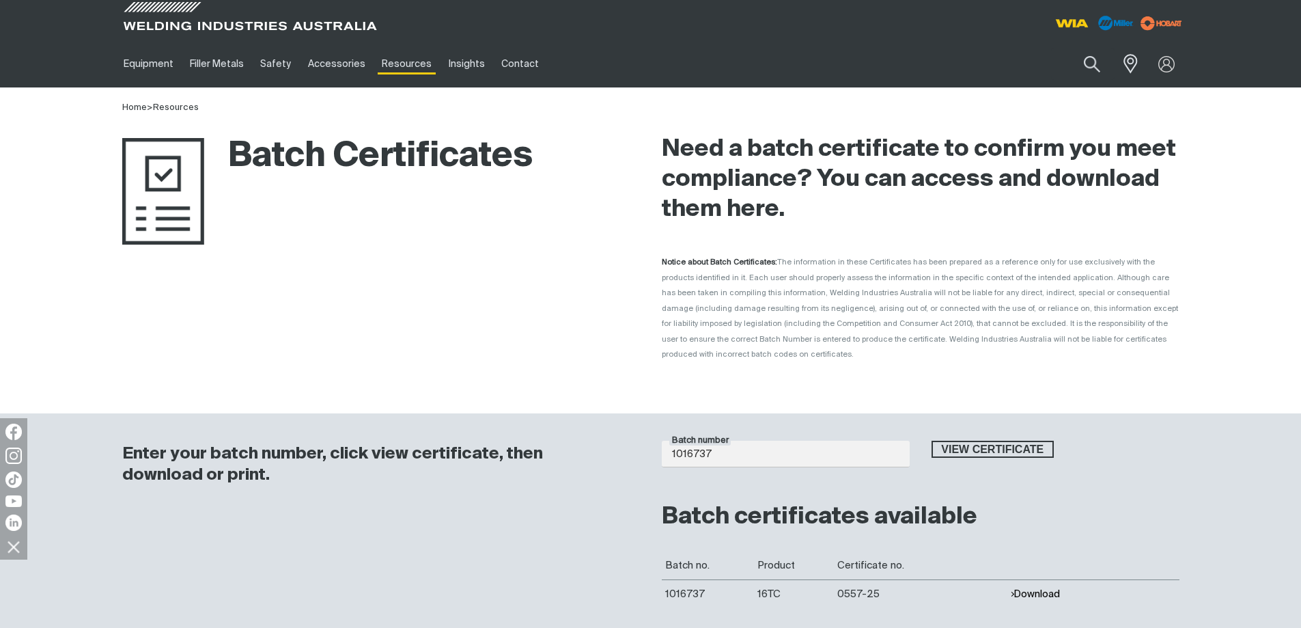  I want to click on td: 1016737, so click(708, 594).